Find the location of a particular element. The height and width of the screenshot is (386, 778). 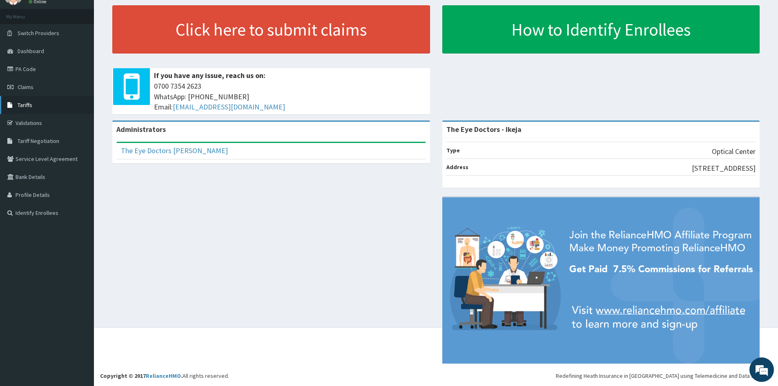

b: Administrators is located at coordinates (141, 129).